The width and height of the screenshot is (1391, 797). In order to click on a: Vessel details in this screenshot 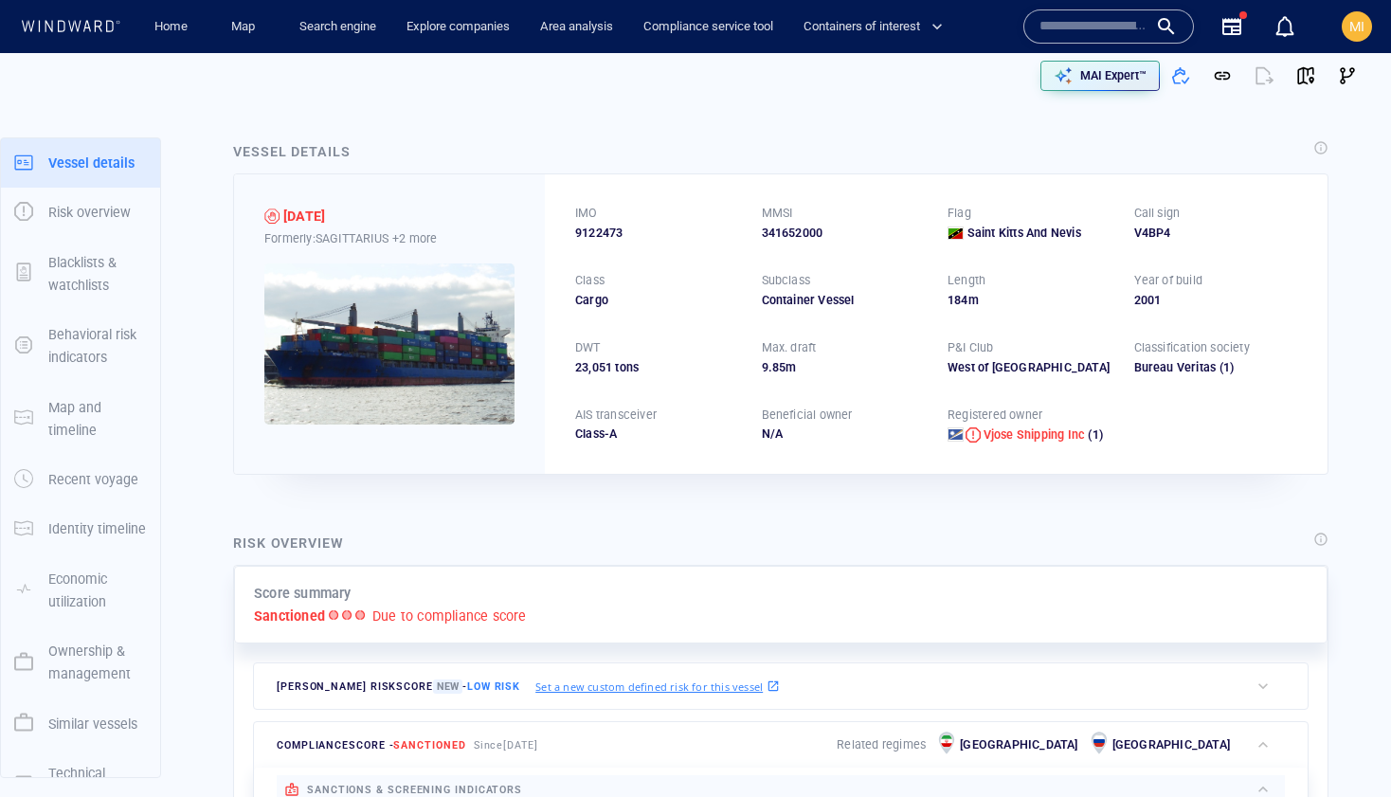, I will do `click(81, 161)`.